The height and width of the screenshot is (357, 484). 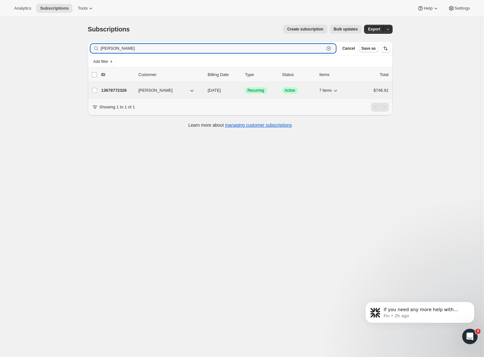 I want to click on span: Tools, so click(x=82, y=8).